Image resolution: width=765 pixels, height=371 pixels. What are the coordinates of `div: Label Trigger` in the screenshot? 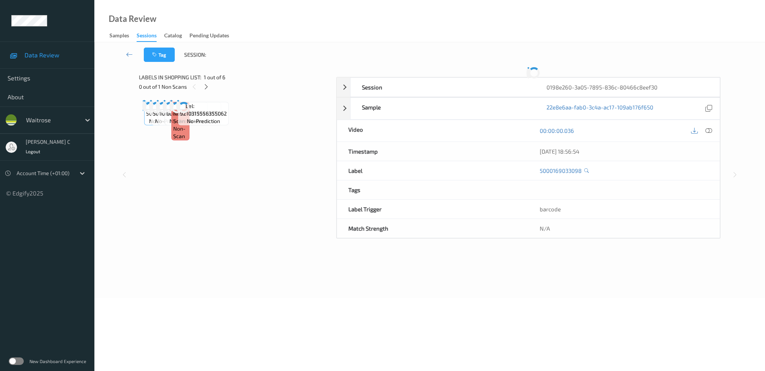 It's located at (433, 209).